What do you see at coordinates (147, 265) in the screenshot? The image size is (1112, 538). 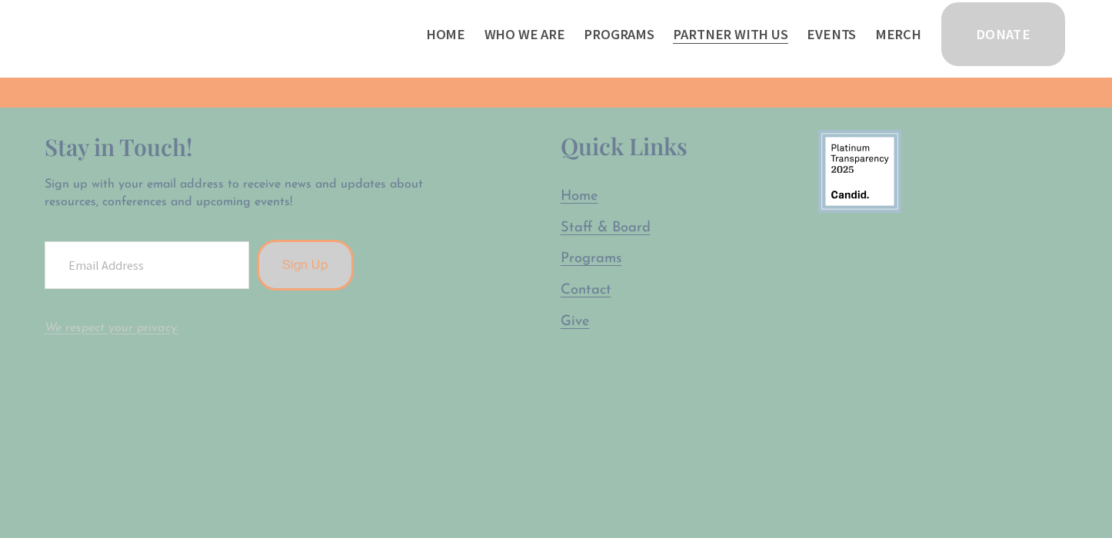 I see `input: Email Address` at bounding box center [147, 265].